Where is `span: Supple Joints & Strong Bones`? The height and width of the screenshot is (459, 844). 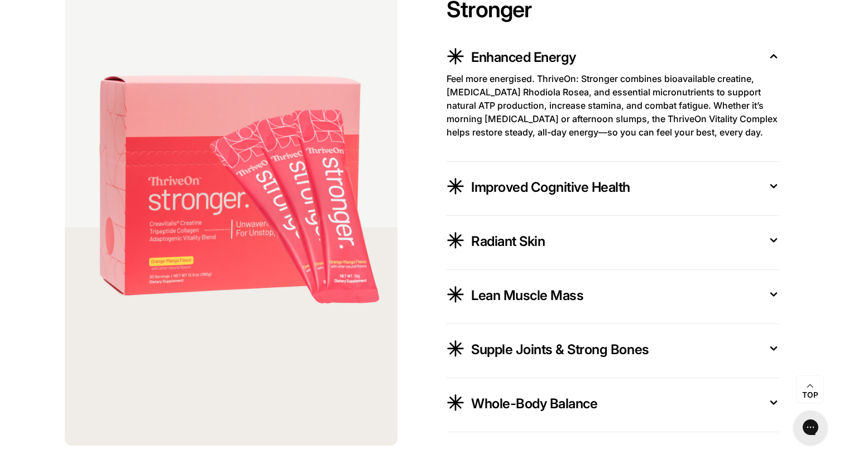 span: Supple Joints & Strong Bones is located at coordinates (560, 350).